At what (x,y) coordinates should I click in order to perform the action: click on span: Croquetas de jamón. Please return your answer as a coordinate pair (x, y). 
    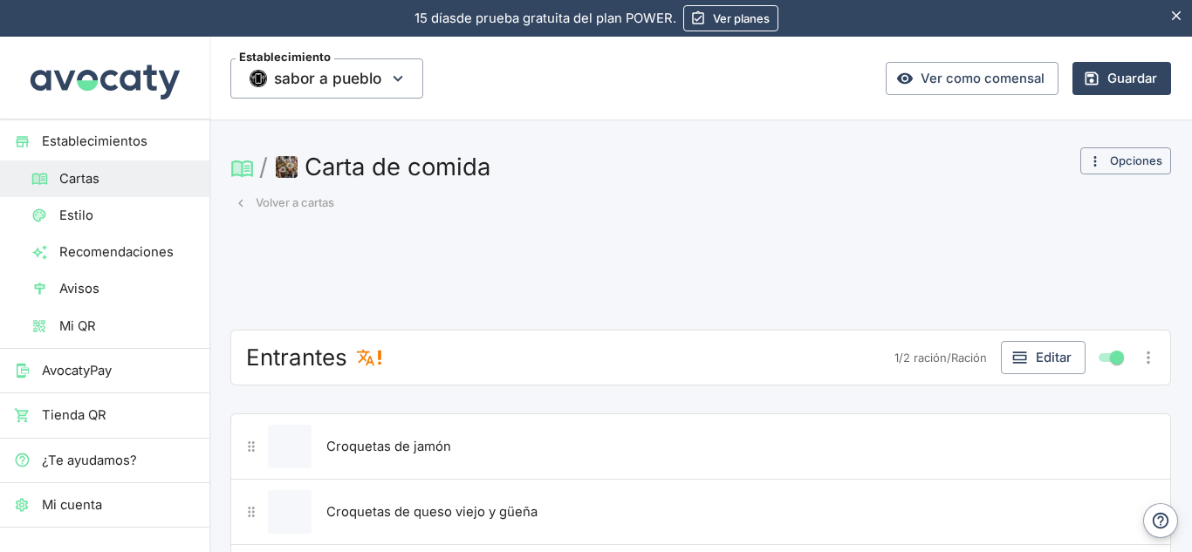
    Looking at the image, I should click on (388, 447).